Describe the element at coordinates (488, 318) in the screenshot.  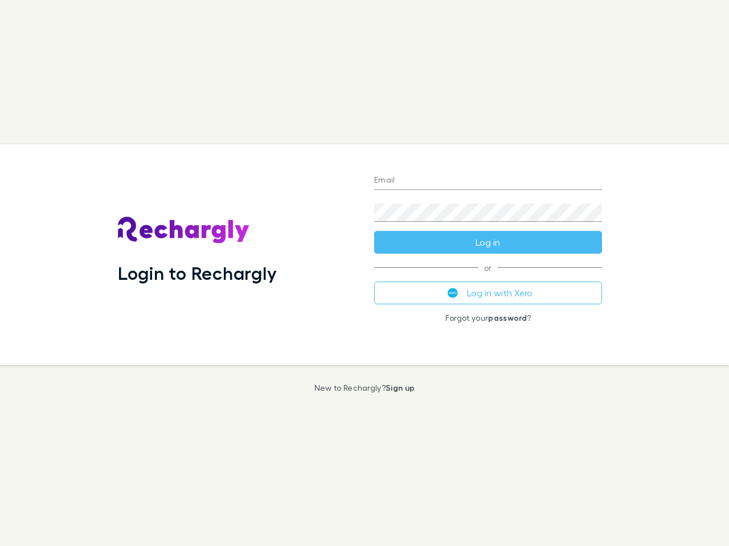
I see `p: Forgot your ?` at that location.